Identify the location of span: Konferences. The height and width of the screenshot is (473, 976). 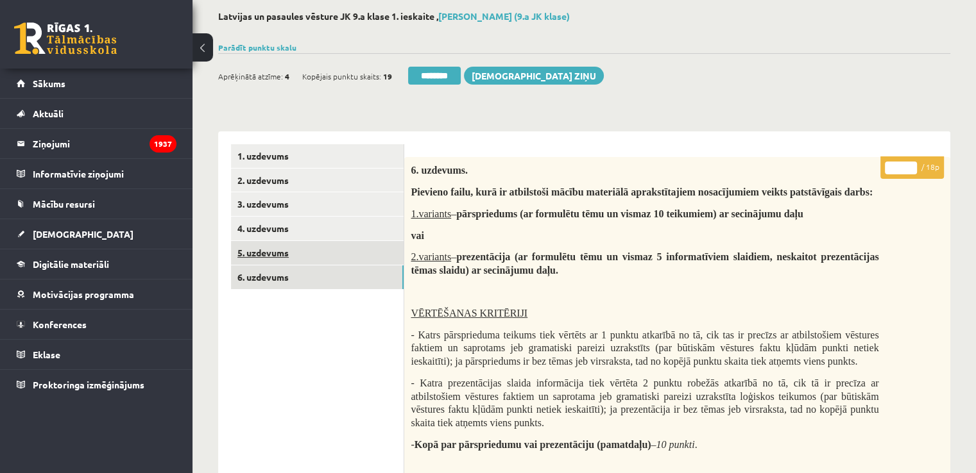
(60, 325).